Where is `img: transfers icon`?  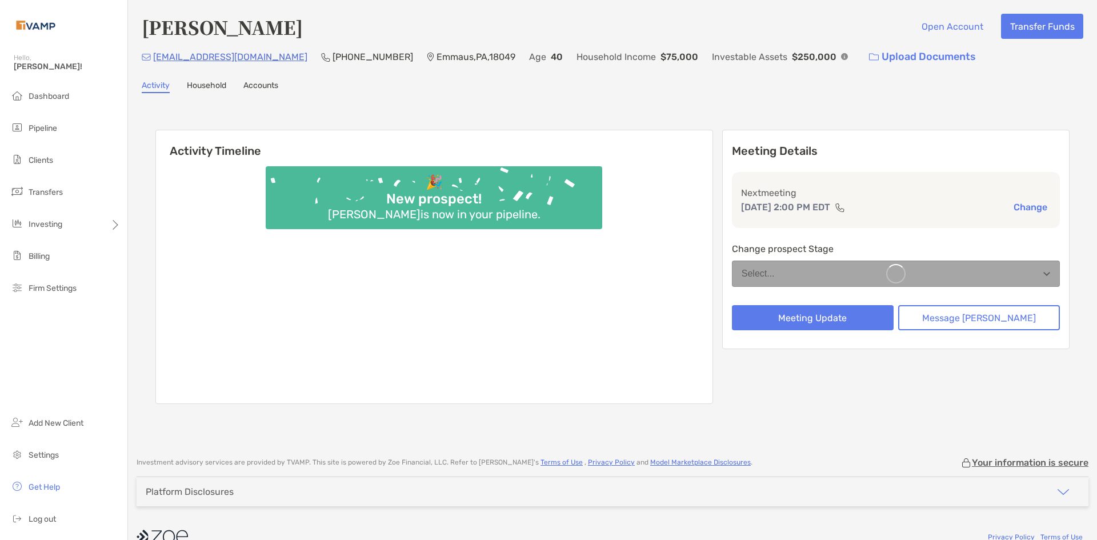
img: transfers icon is located at coordinates (17, 191).